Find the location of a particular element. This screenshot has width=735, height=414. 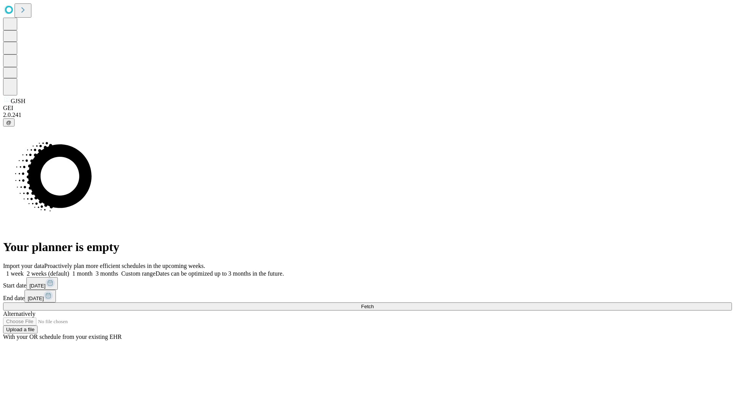

button: Upload a file is located at coordinates (20, 329).